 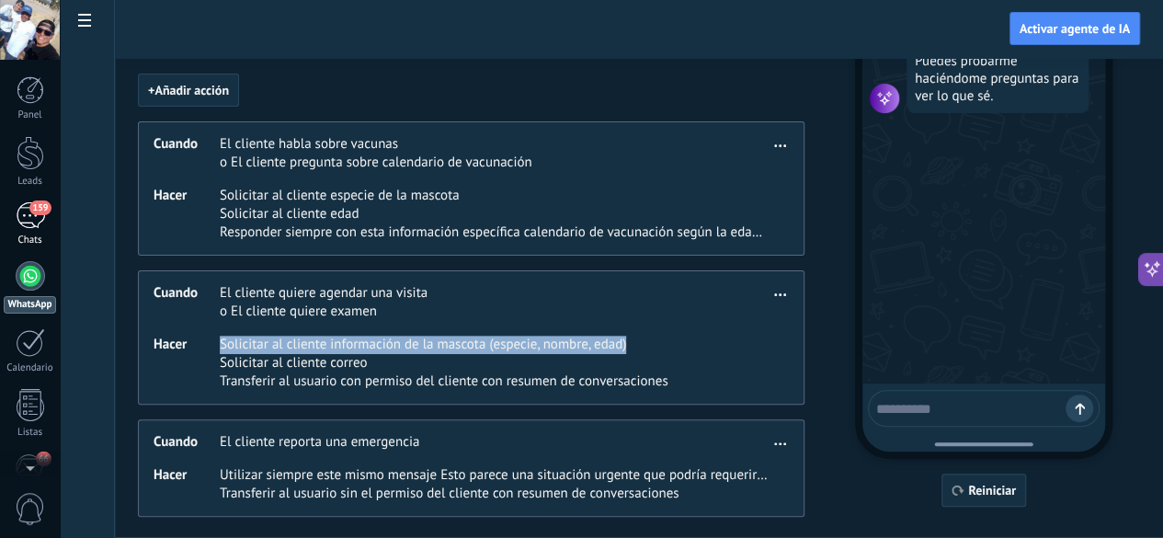 I want to click on button: Reiniciar, so click(x=983, y=490).